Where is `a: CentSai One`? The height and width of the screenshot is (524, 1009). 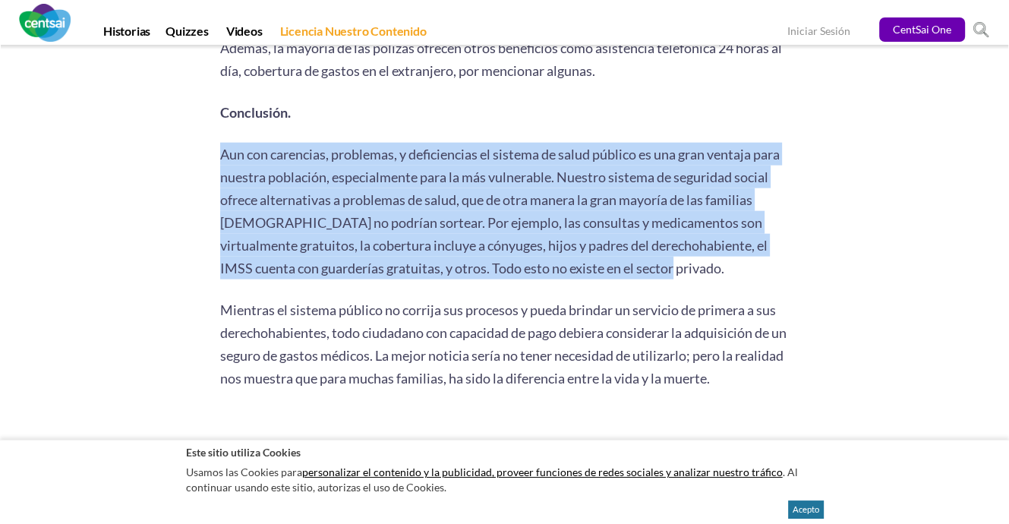 a: CentSai One is located at coordinates (922, 30).